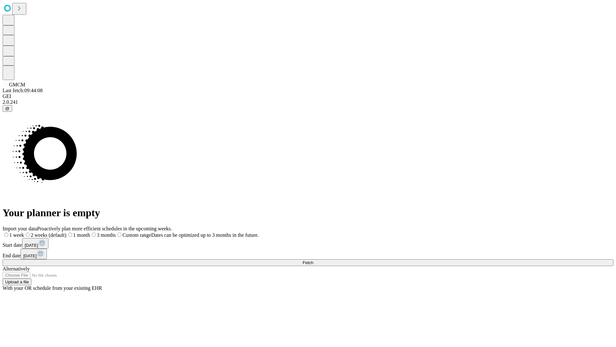 This screenshot has width=616, height=347. Describe the element at coordinates (308, 96) in the screenshot. I see `div: GEI` at that location.